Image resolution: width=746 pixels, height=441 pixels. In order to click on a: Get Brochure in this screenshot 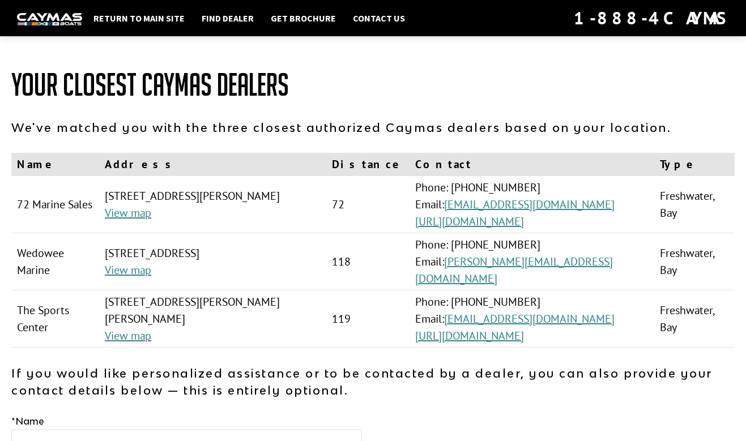, I will do `click(303, 18)`.